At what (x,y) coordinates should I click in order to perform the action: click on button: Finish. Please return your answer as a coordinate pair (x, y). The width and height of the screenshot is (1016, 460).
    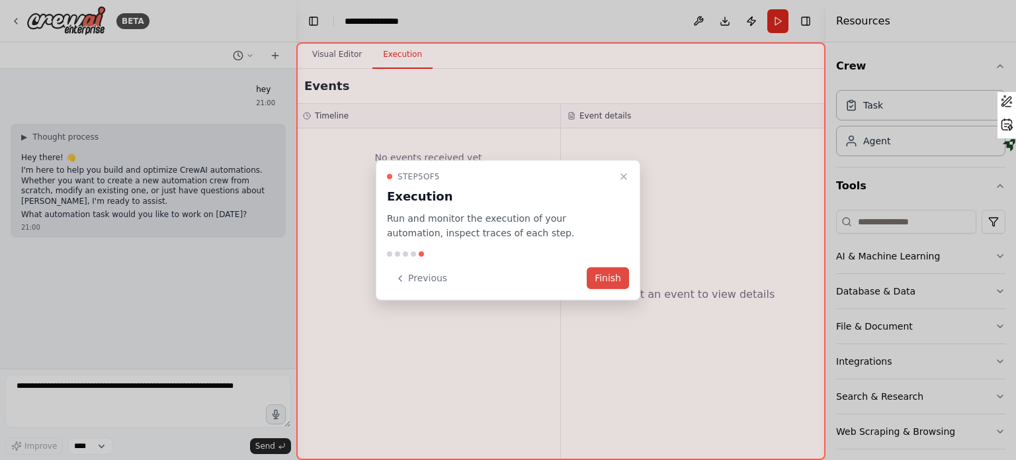
    Looking at the image, I should click on (608, 278).